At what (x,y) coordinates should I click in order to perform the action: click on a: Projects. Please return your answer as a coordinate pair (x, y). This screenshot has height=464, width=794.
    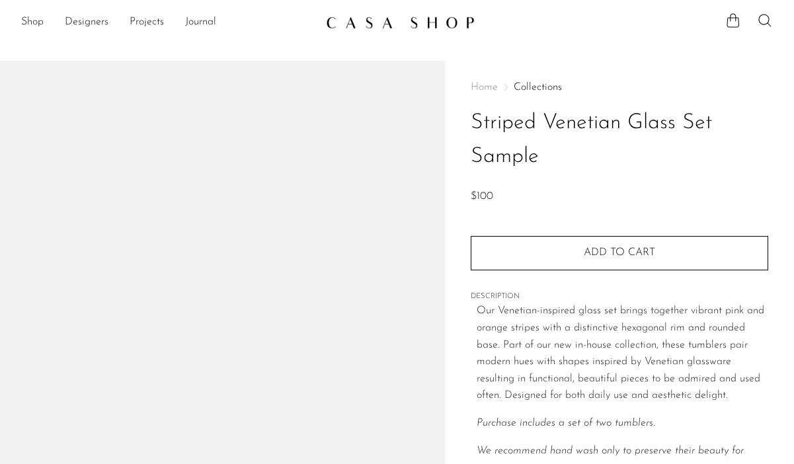
    Looking at the image, I should click on (147, 22).